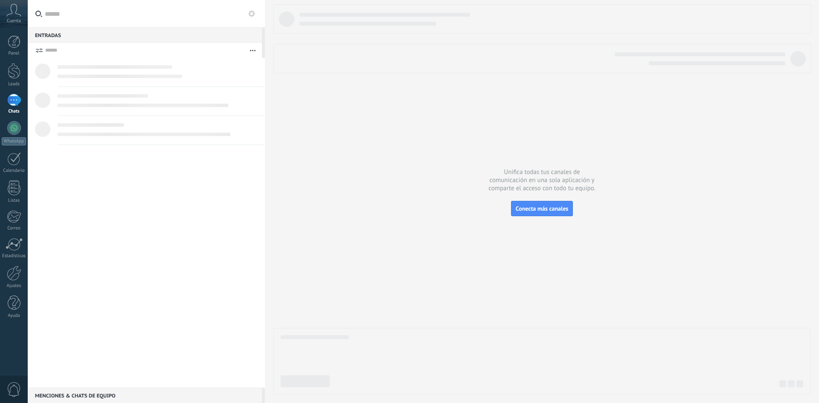 The image size is (819, 403). What do you see at coordinates (14, 228) in the screenshot?
I see `div: Correo` at bounding box center [14, 228].